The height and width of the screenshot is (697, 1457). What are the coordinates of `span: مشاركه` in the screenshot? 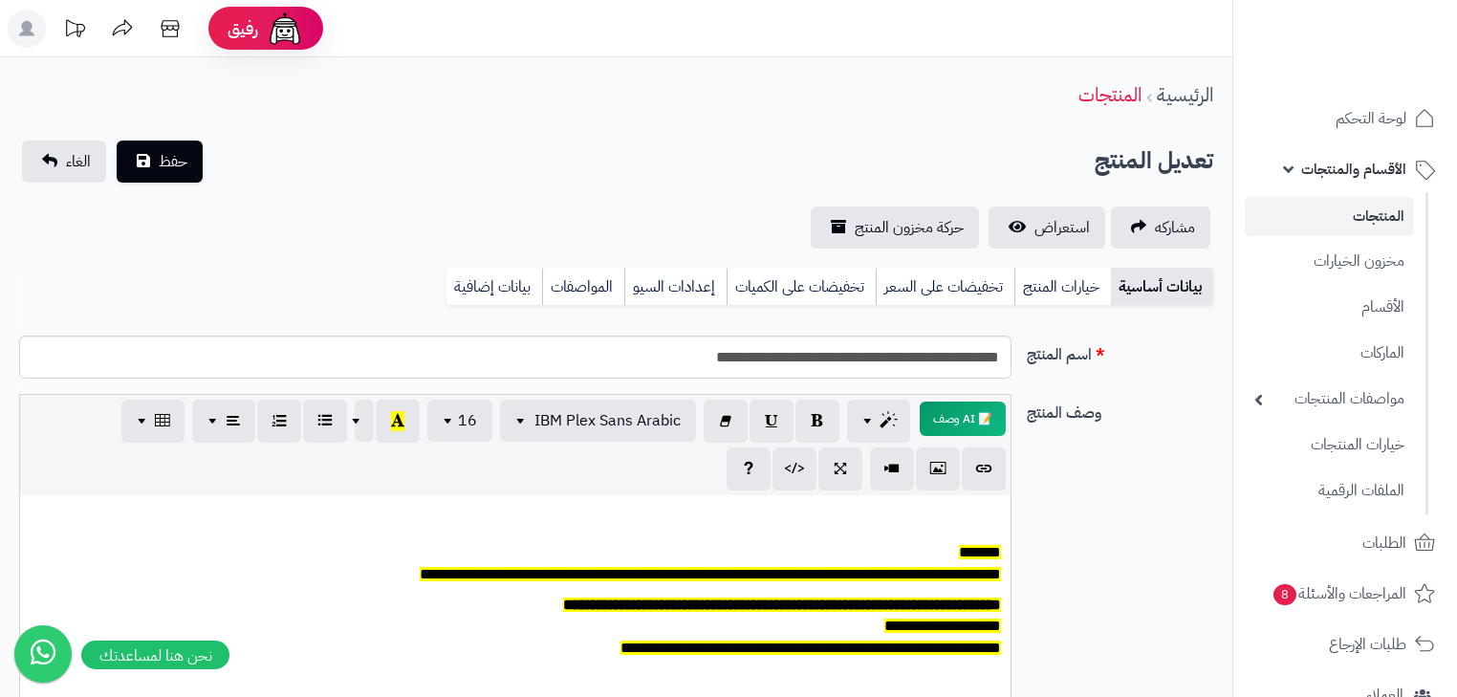 It's located at (1175, 228).